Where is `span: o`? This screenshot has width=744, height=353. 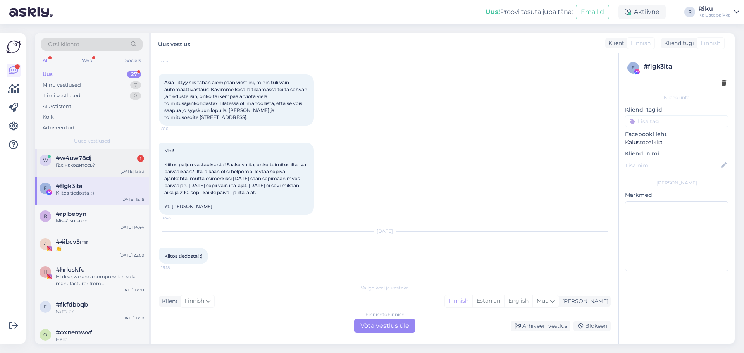 span: o is located at coordinates (45, 335).